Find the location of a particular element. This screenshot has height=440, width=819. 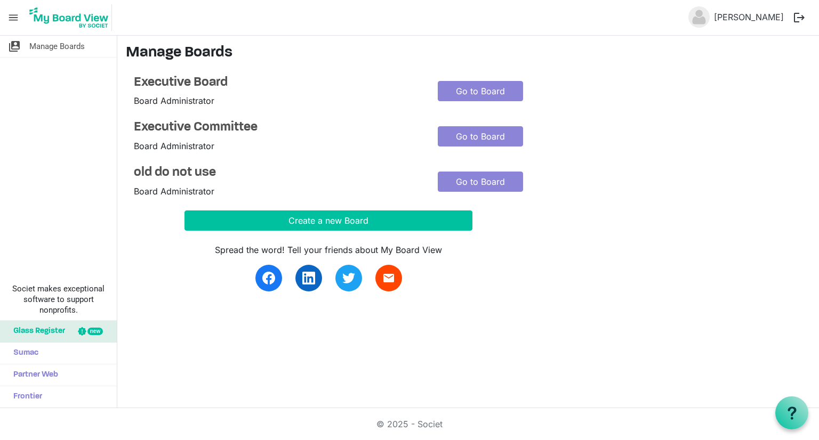

span: Partner Web is located at coordinates (33, 375).